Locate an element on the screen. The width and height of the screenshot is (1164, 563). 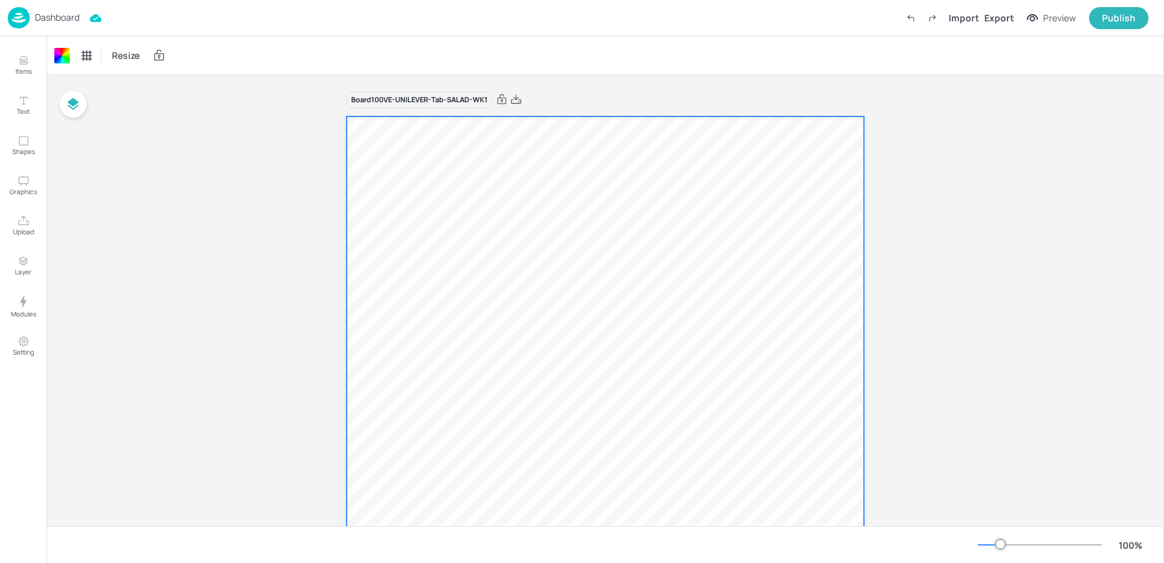
div: Export is located at coordinates (999, 17).